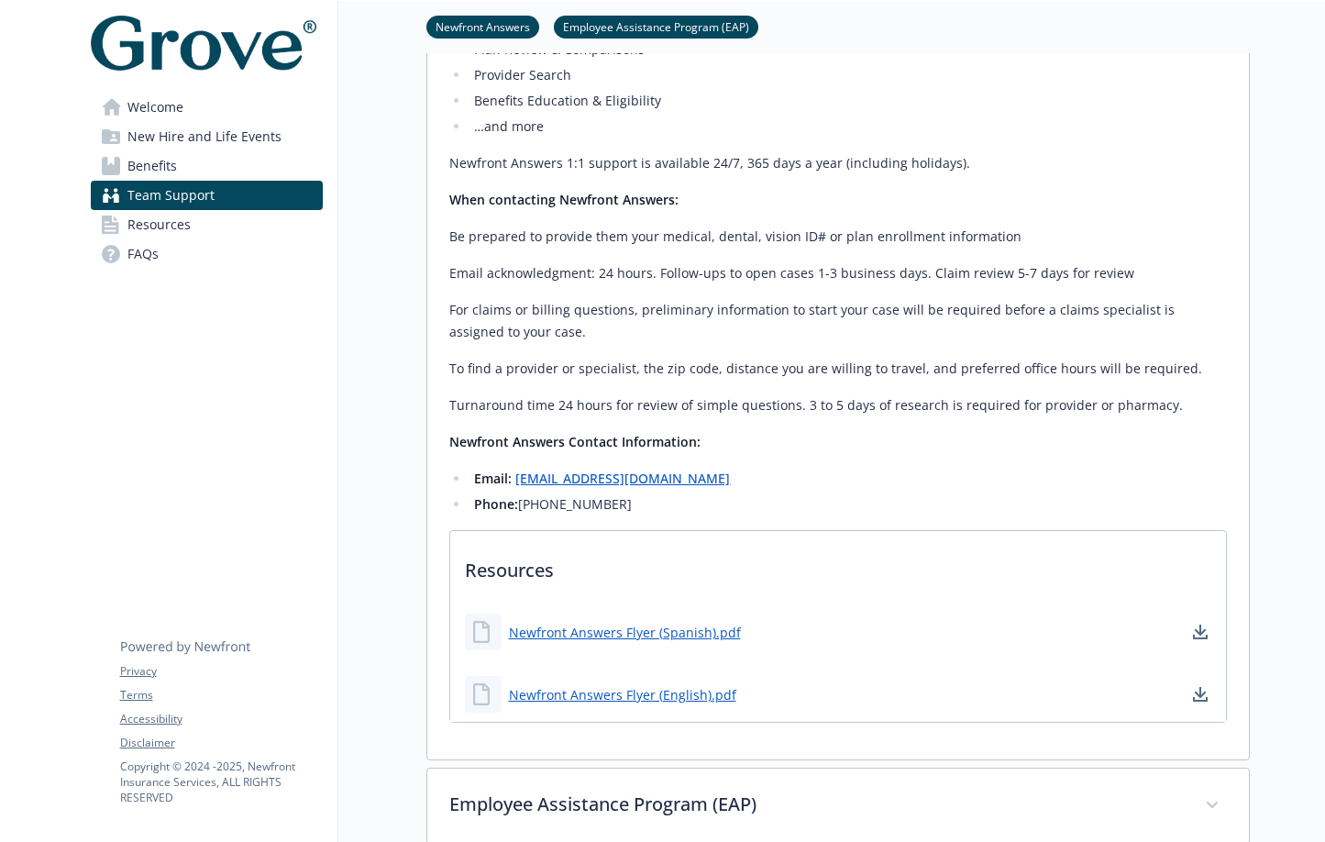 This screenshot has height=842, width=1325. Describe the element at coordinates (838, 565) in the screenshot. I see `p: Resources` at that location.